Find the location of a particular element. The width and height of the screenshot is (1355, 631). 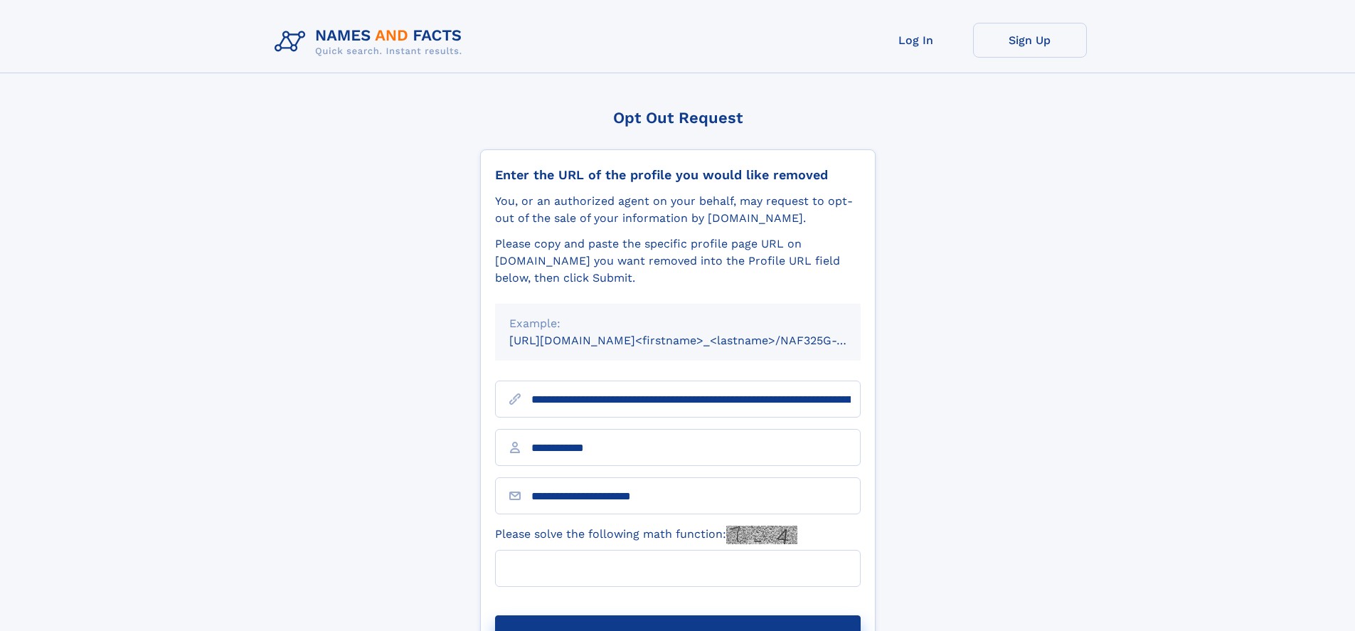

a: Sign Up is located at coordinates (1030, 40).